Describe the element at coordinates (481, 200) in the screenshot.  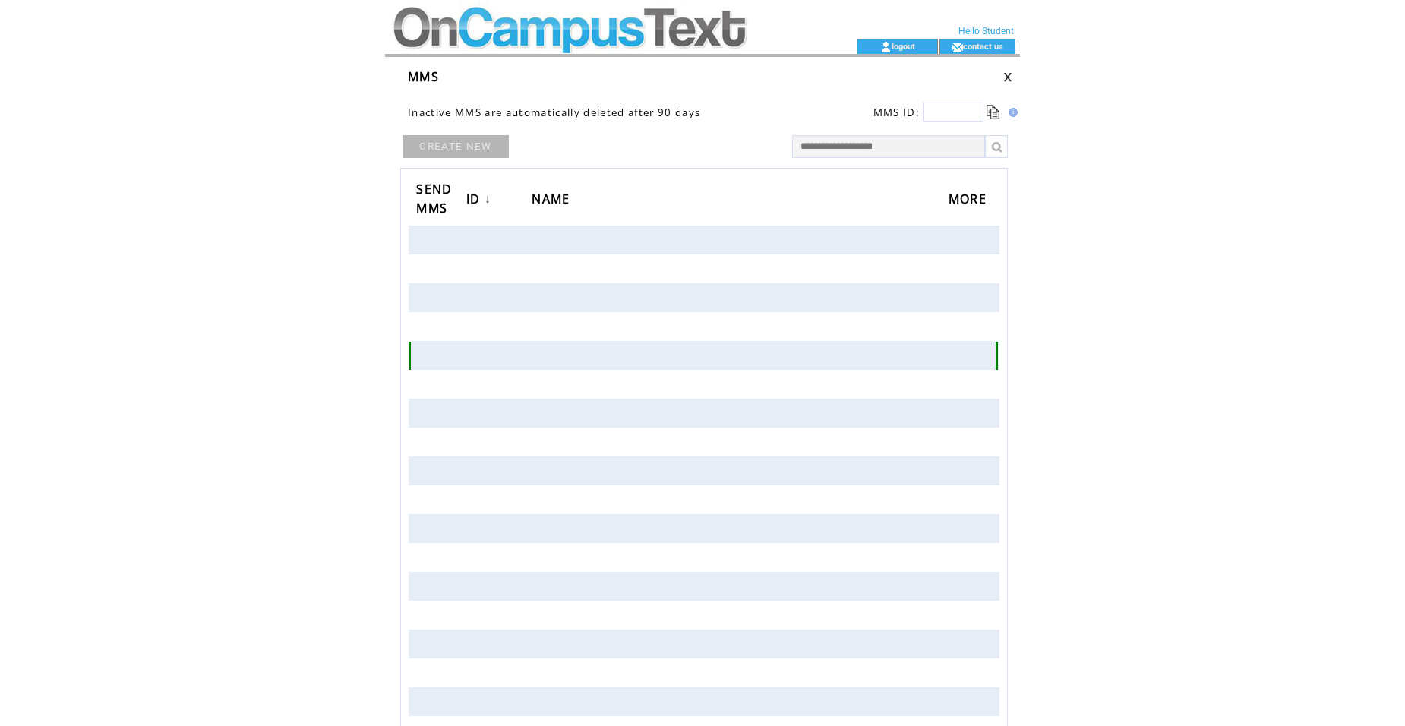
I see `a: ID↓` at that location.